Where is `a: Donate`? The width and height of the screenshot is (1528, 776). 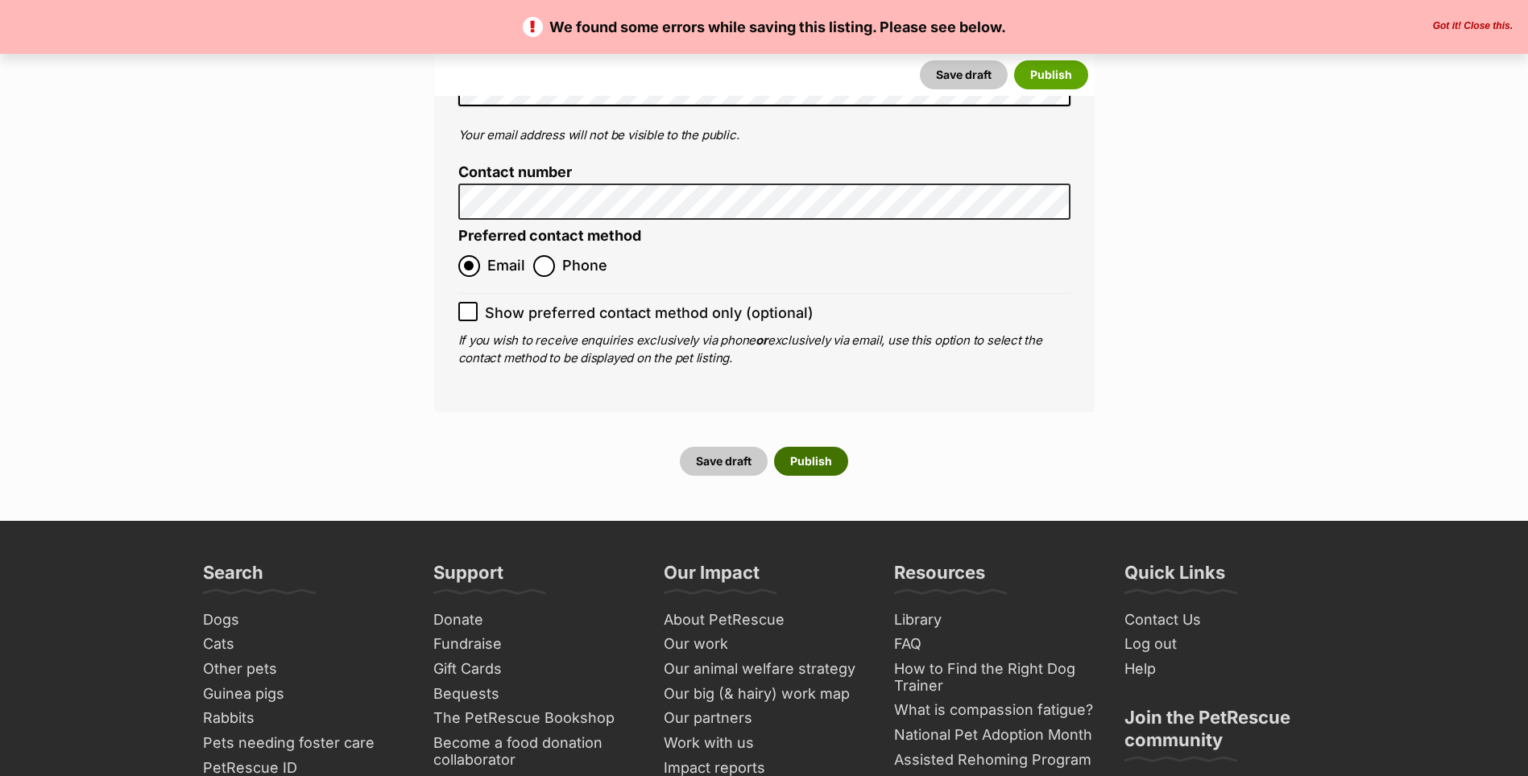 a: Donate is located at coordinates (534, 620).